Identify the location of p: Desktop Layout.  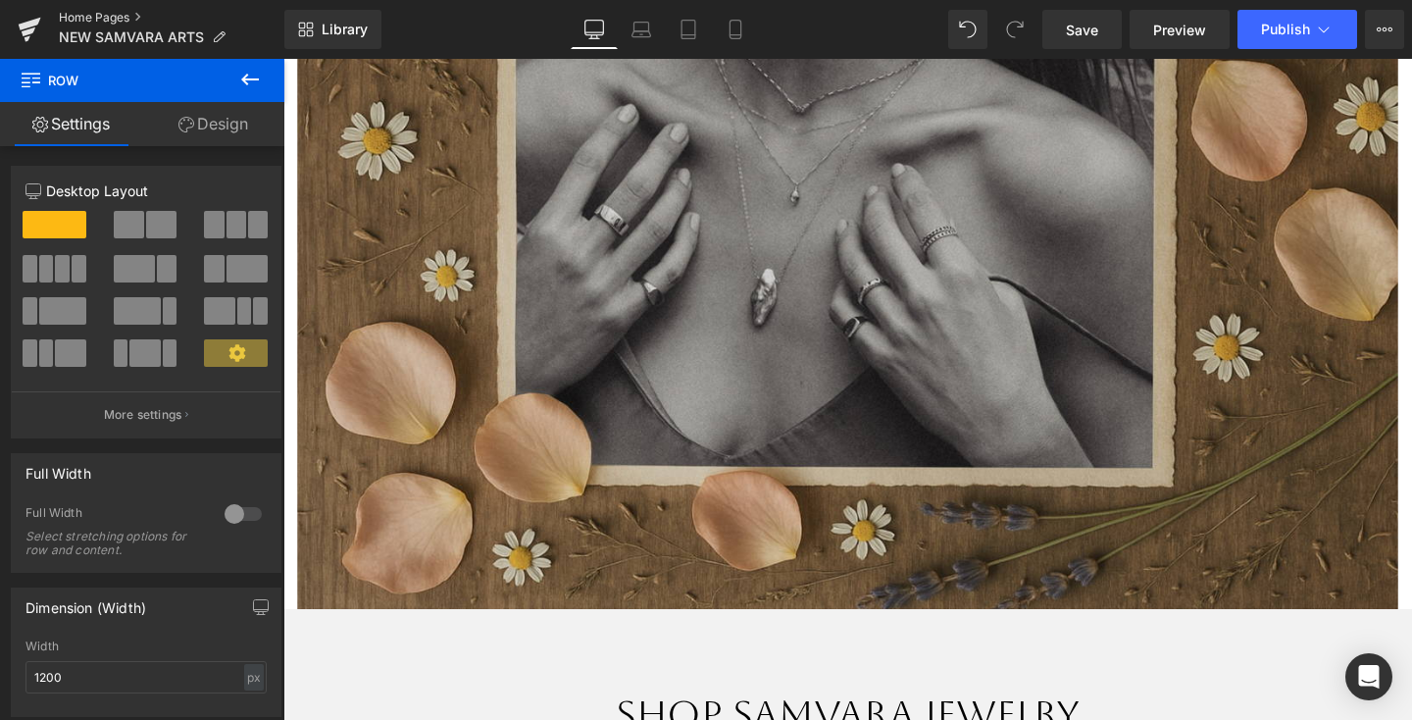
(146, 190).